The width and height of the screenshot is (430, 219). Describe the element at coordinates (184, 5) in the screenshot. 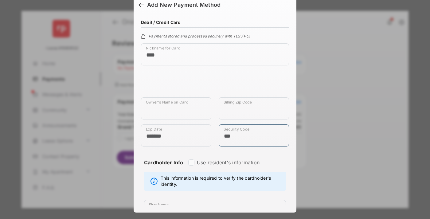

I see `div: Add New Payment Method` at that location.